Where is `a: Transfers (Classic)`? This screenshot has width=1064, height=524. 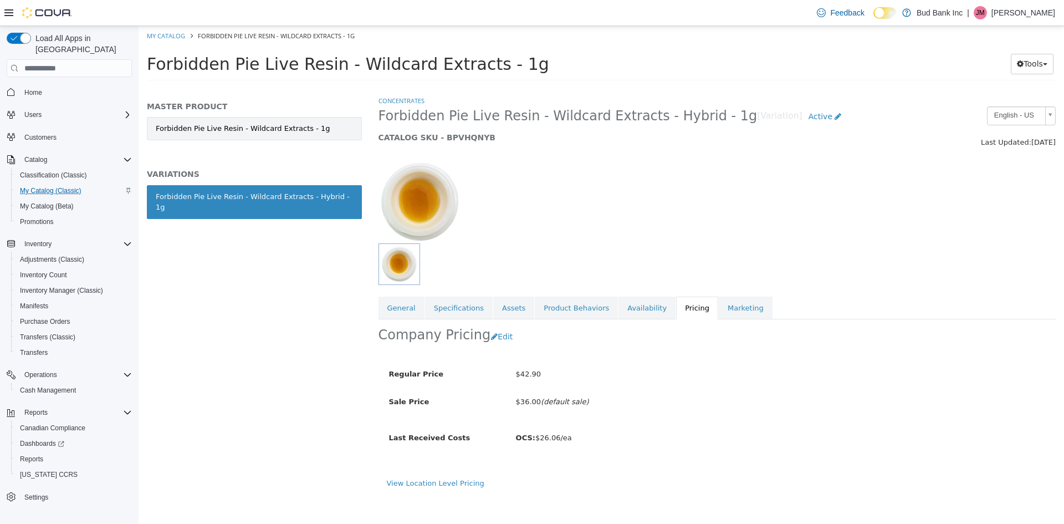
a: Transfers (Classic) is located at coordinates (48, 337).